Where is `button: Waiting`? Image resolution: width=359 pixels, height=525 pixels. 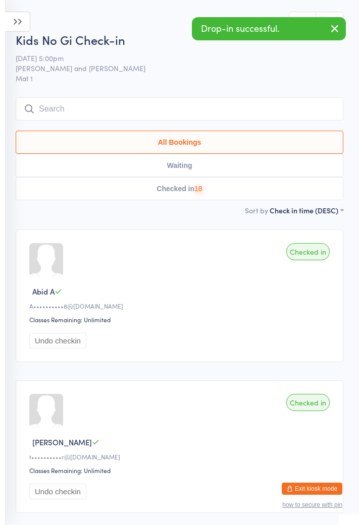
button: Waiting is located at coordinates (179, 165).